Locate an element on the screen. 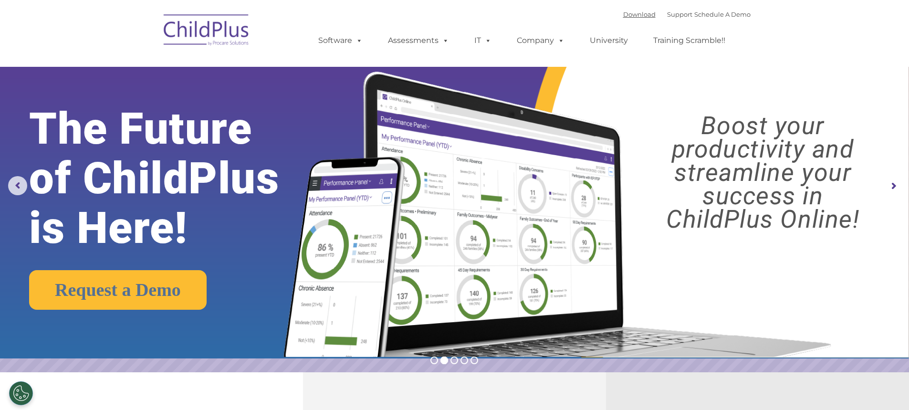  a: Training Scramble!! is located at coordinates (689, 41).